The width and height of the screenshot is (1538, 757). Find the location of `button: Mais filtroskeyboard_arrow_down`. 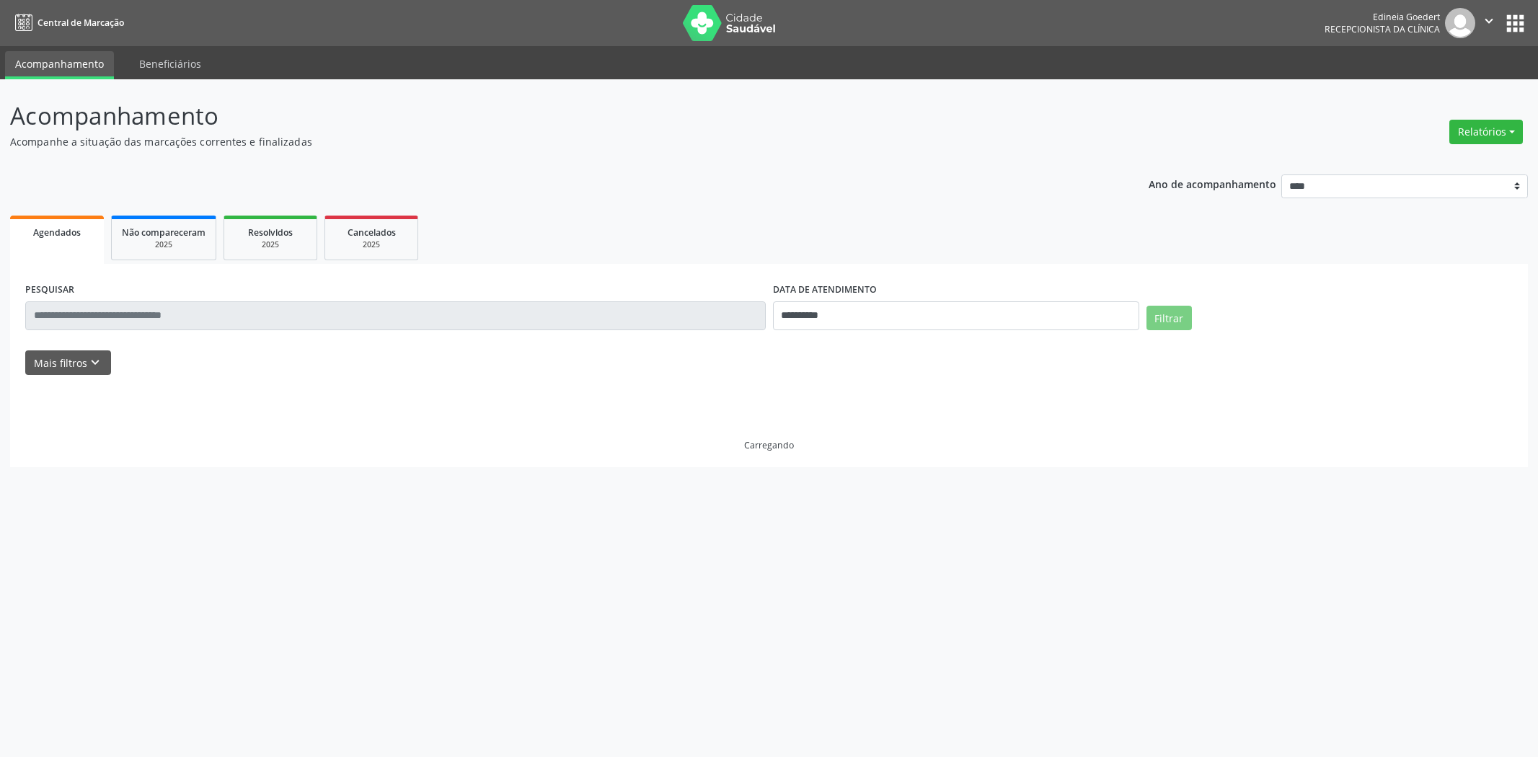

button: Mais filtroskeyboard_arrow_down is located at coordinates (68, 363).